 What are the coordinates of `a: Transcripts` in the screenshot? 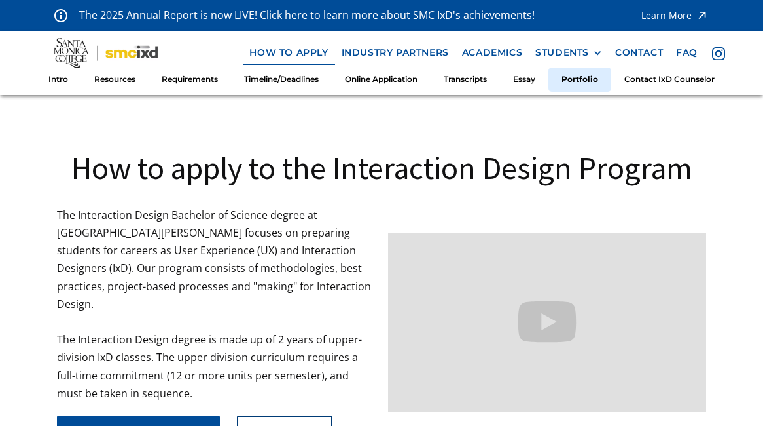 It's located at (466, 79).